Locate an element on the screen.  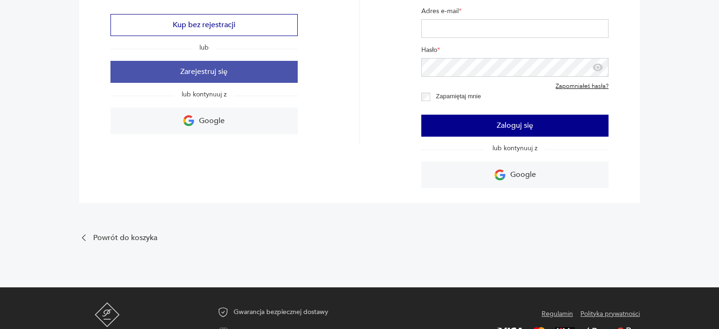
p: Gwarancja bezpiecznej dostawy is located at coordinates (281, 312).